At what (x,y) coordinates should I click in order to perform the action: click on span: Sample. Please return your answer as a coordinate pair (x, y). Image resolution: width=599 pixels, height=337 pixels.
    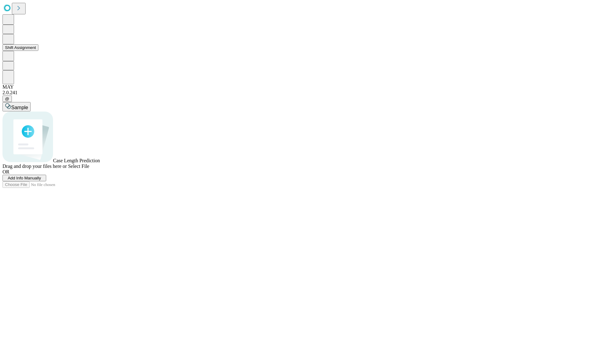
    Looking at the image, I should click on (20, 107).